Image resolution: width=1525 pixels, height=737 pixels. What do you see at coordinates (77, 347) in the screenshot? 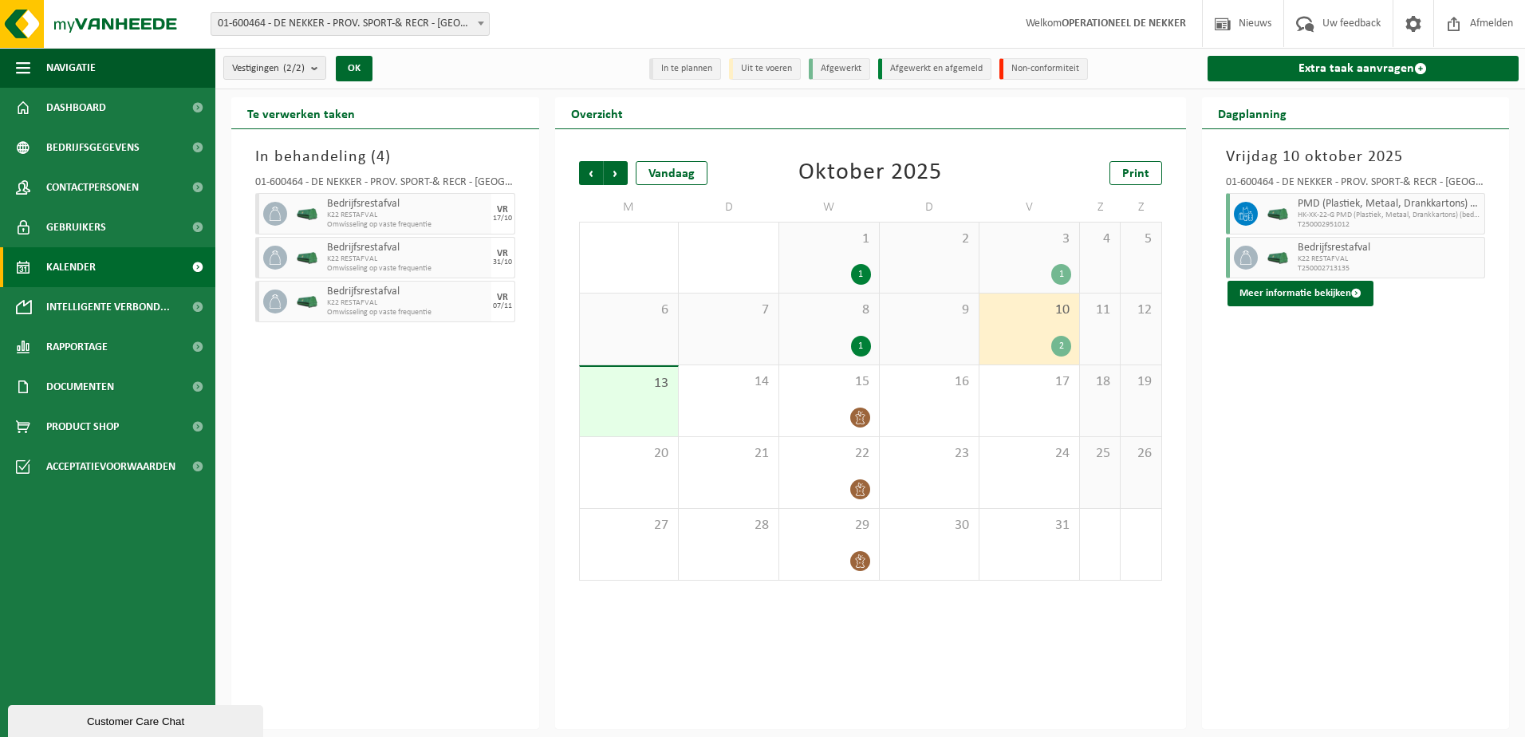
I see `span: Rapportage` at bounding box center [77, 347].